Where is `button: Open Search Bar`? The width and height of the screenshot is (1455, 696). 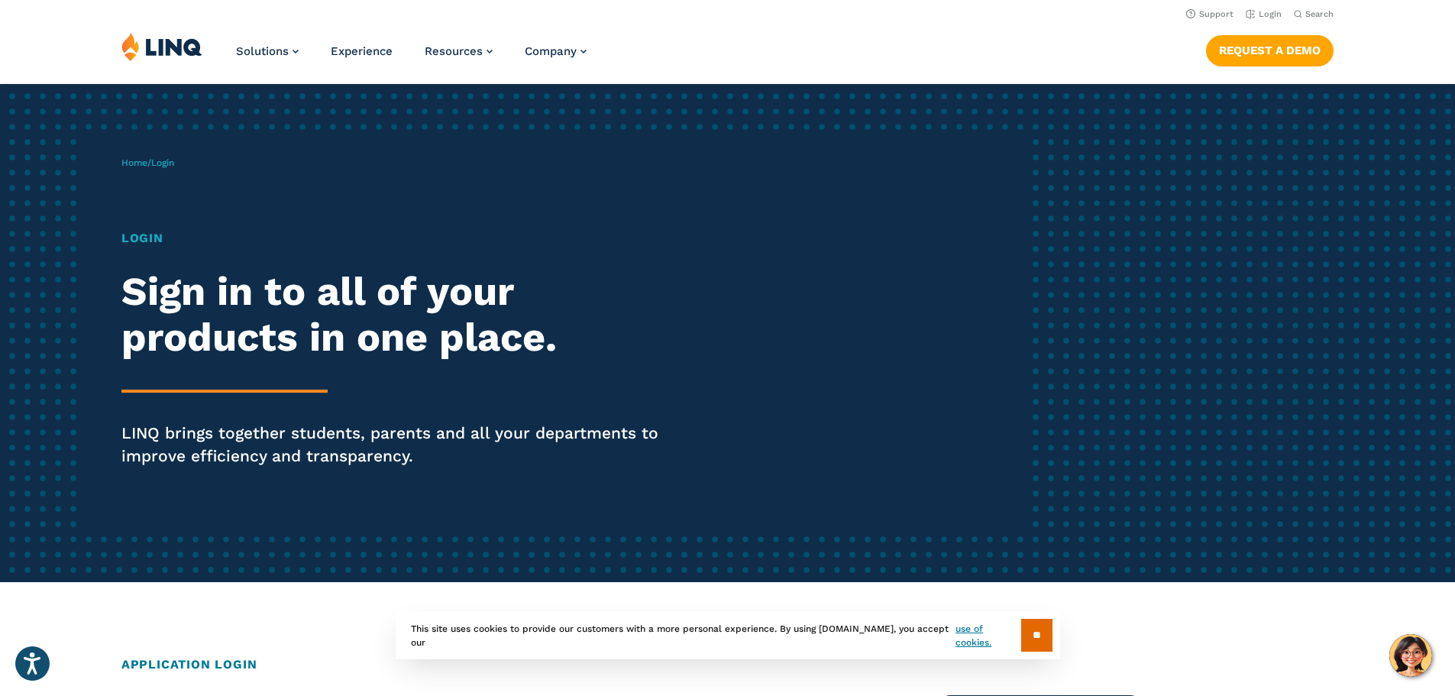 button: Open Search Bar is located at coordinates (1314, 14).